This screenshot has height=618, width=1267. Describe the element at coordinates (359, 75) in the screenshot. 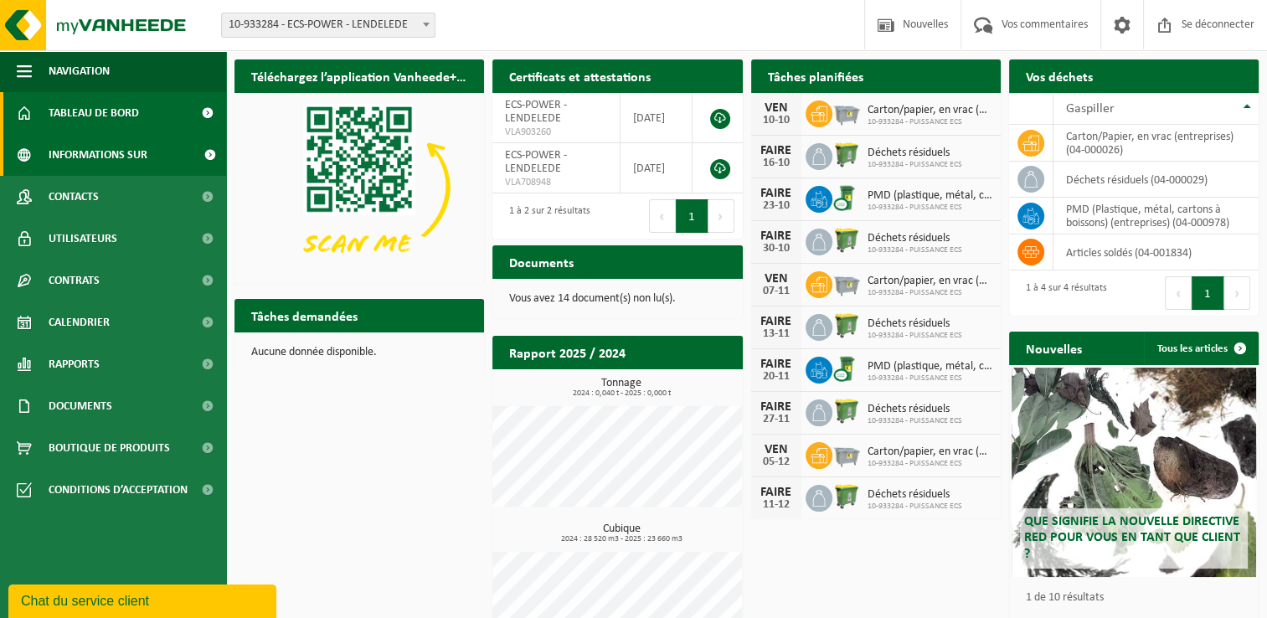

I see `h2: Téléchargez l’application Vanheede+ dès maintenant !` at that location.